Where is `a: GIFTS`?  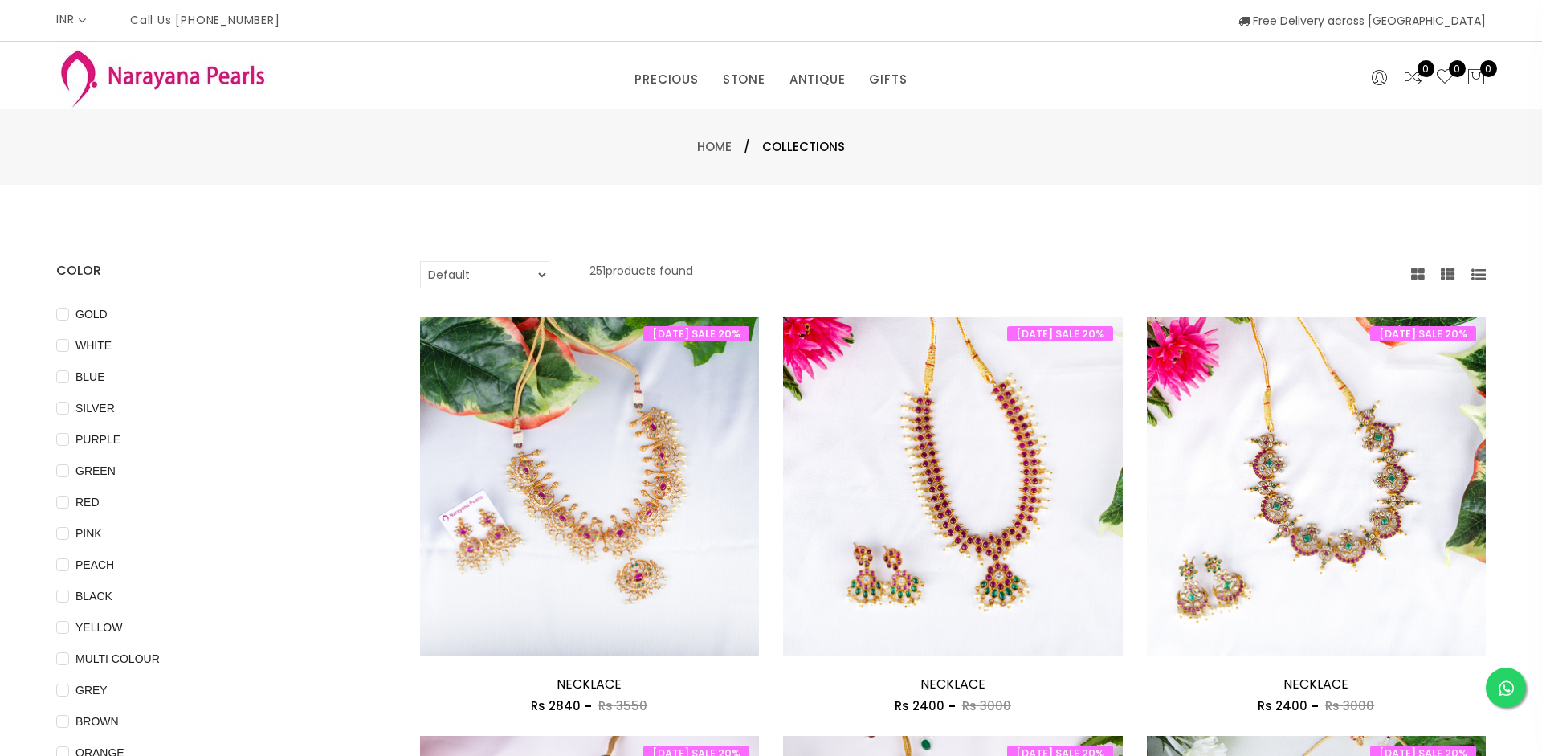
a: GIFTS is located at coordinates (887, 79).